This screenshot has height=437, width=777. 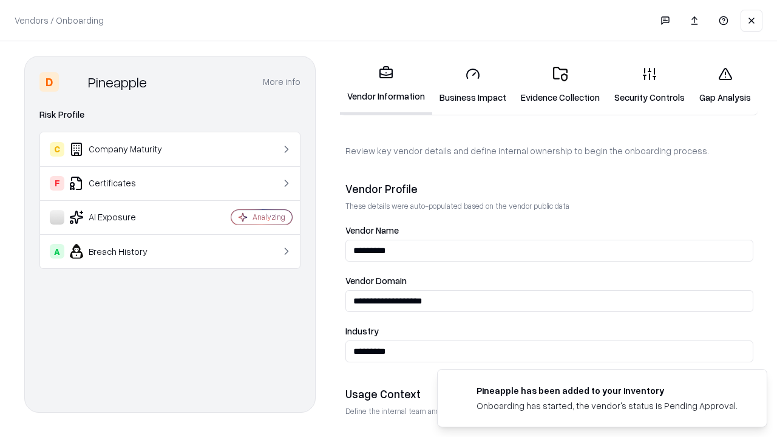 I want to click on a: Security Controls, so click(x=649, y=85).